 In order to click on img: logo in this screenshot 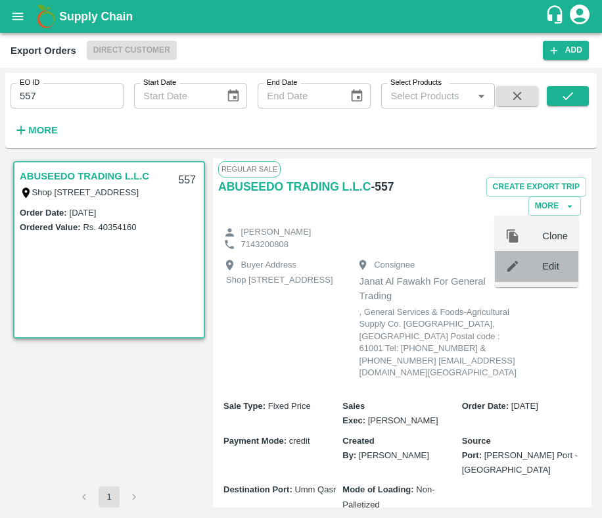, I will do `click(46, 16)`.